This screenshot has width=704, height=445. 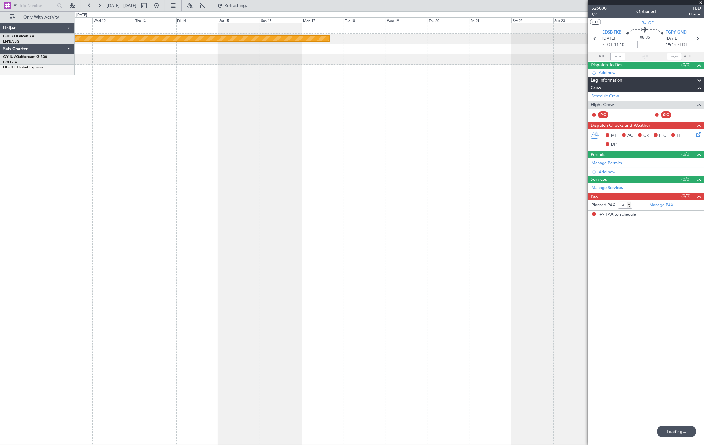 What do you see at coordinates (599, 8) in the screenshot?
I see `span: 525030` at bounding box center [599, 8].